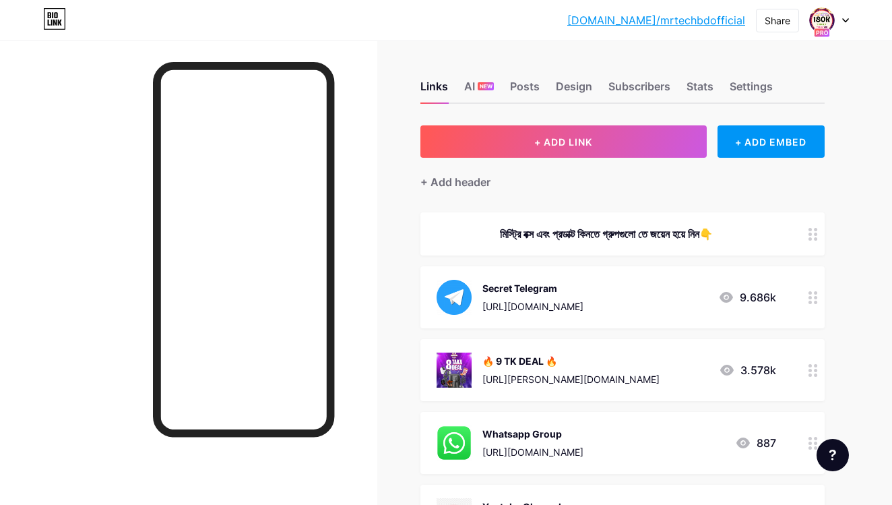 The image size is (892, 505). Describe the element at coordinates (571, 361) in the screenshot. I see `div: 🔥 9 TK DEAL 🔥` at that location.